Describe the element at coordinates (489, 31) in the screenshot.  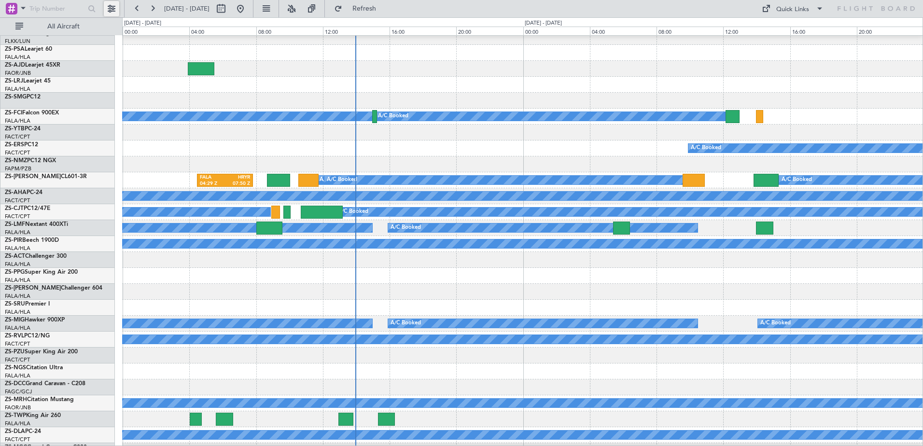
I see `div: 20:00` at that location.